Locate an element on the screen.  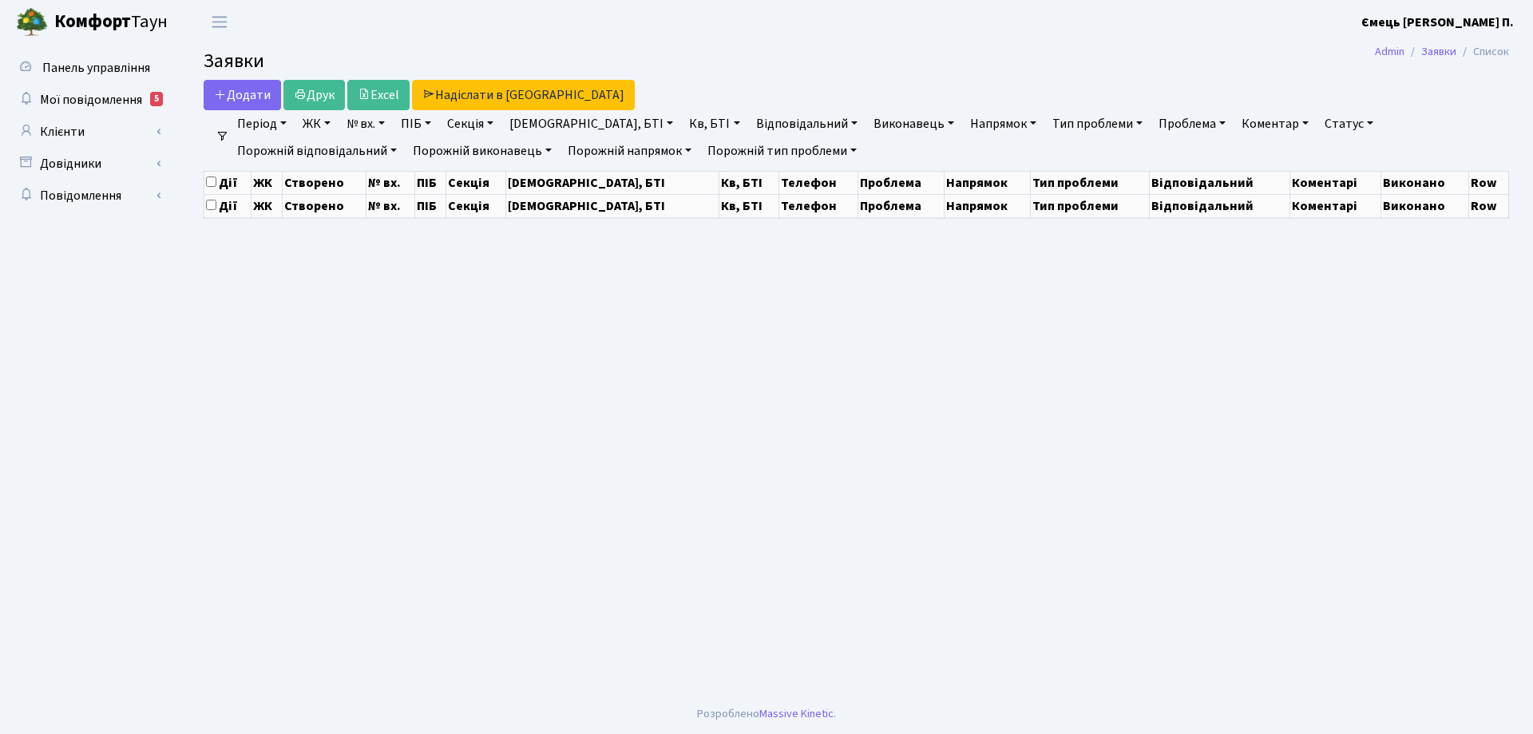
a: Порожній виконавець is located at coordinates (482, 151).